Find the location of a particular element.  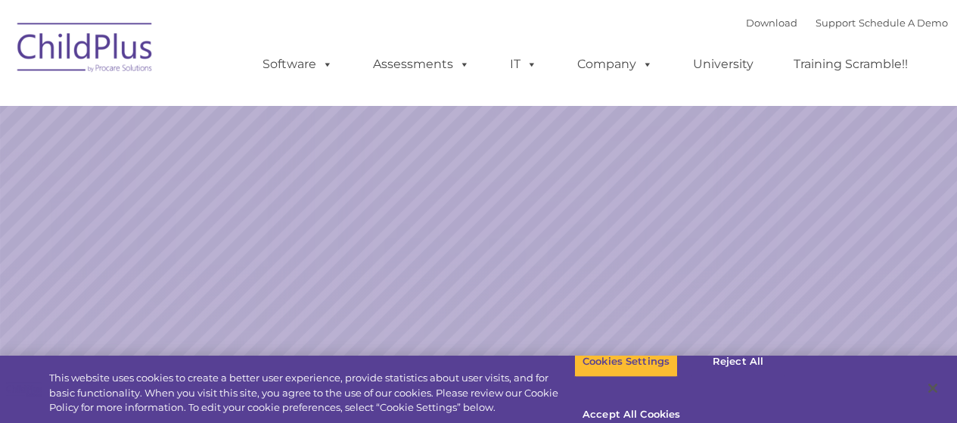

img: ChildPlus by Procare Solutions is located at coordinates (85, 50).